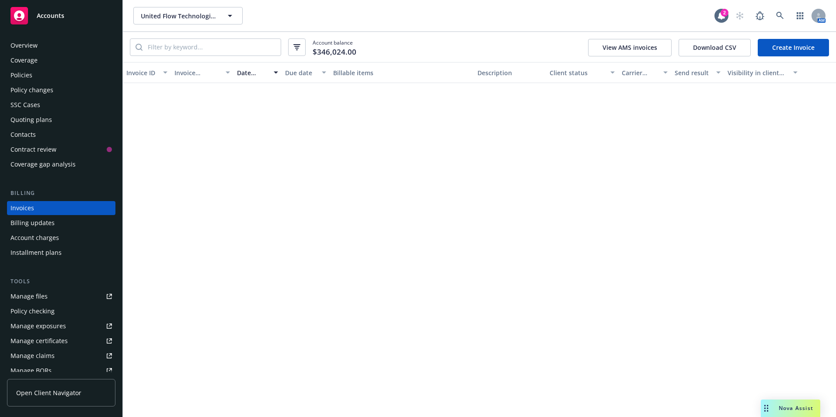 This screenshot has height=417, width=836. Describe the element at coordinates (38, 326) in the screenshot. I see `div: Manage exposures` at that location.